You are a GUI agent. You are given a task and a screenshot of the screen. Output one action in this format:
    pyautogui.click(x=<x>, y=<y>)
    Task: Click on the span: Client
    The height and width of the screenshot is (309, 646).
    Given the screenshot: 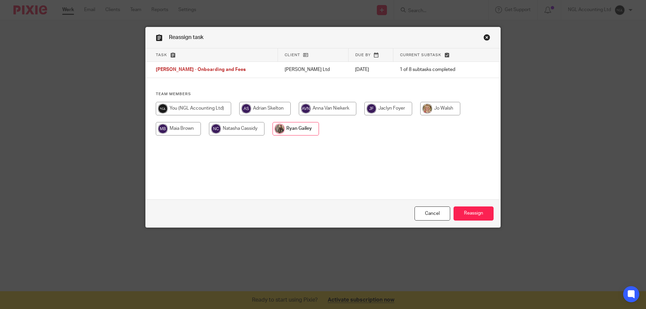 What is the action you would take?
    pyautogui.click(x=292, y=55)
    